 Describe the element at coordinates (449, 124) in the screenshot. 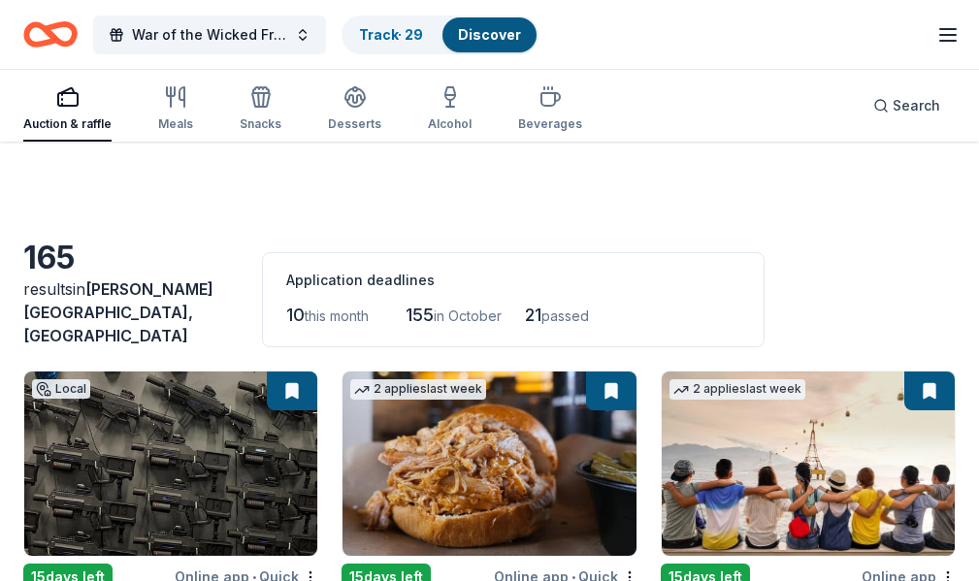

I see `div: Alcohol` at that location.